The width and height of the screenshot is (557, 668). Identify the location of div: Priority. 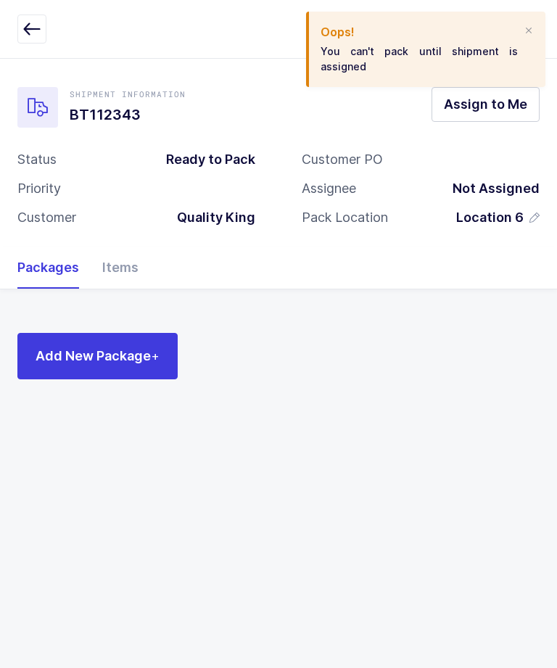
(39, 188).